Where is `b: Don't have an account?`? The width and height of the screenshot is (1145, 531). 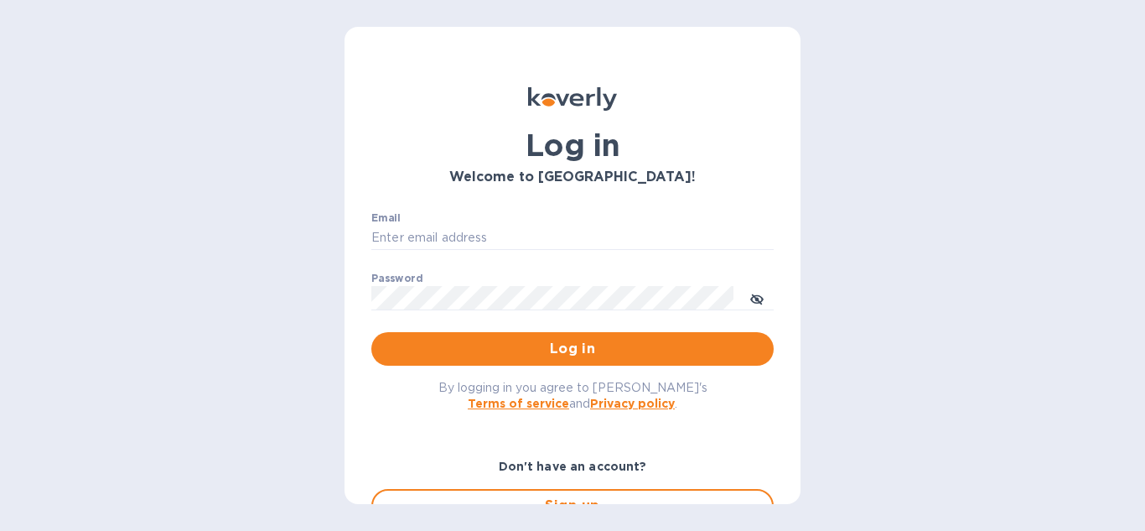
b: Don't have an account? is located at coordinates (573, 466).